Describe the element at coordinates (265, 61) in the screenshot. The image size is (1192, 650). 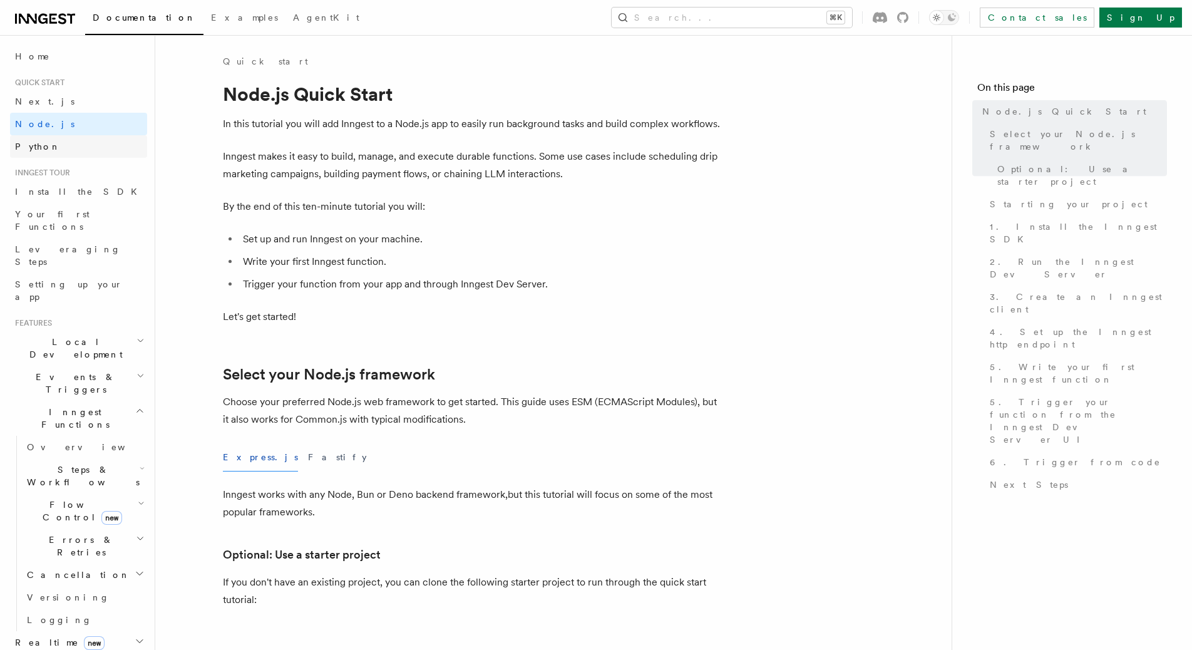
I see `a: Quick start` at that location.